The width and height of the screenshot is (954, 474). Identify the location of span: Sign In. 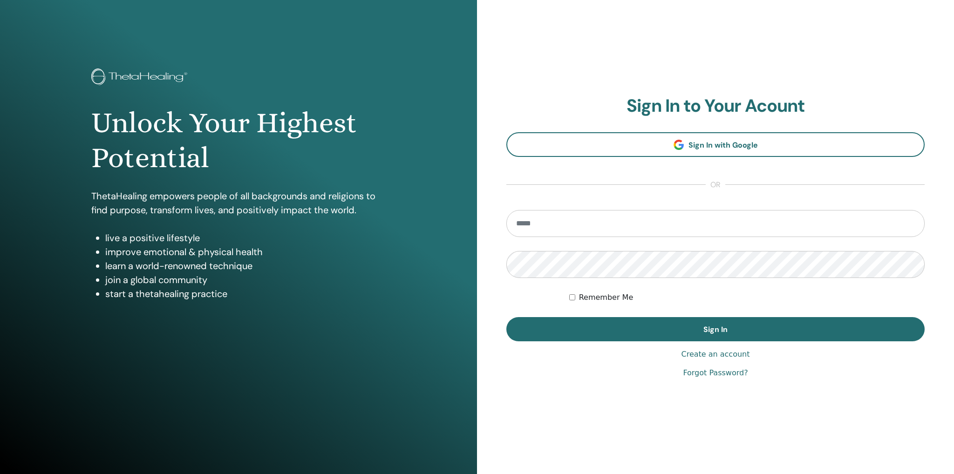
(715, 329).